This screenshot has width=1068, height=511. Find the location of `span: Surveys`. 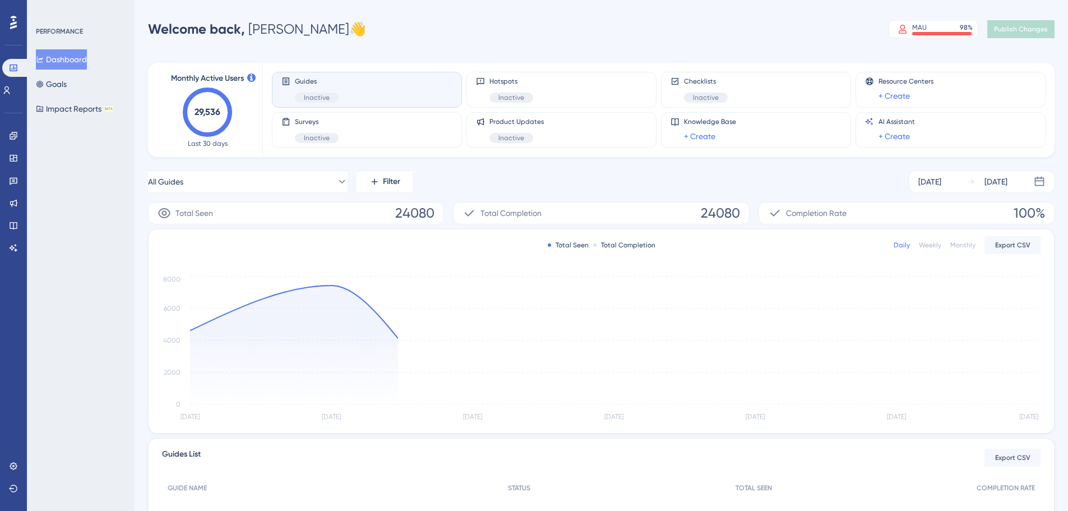

span: Surveys is located at coordinates (317, 122).